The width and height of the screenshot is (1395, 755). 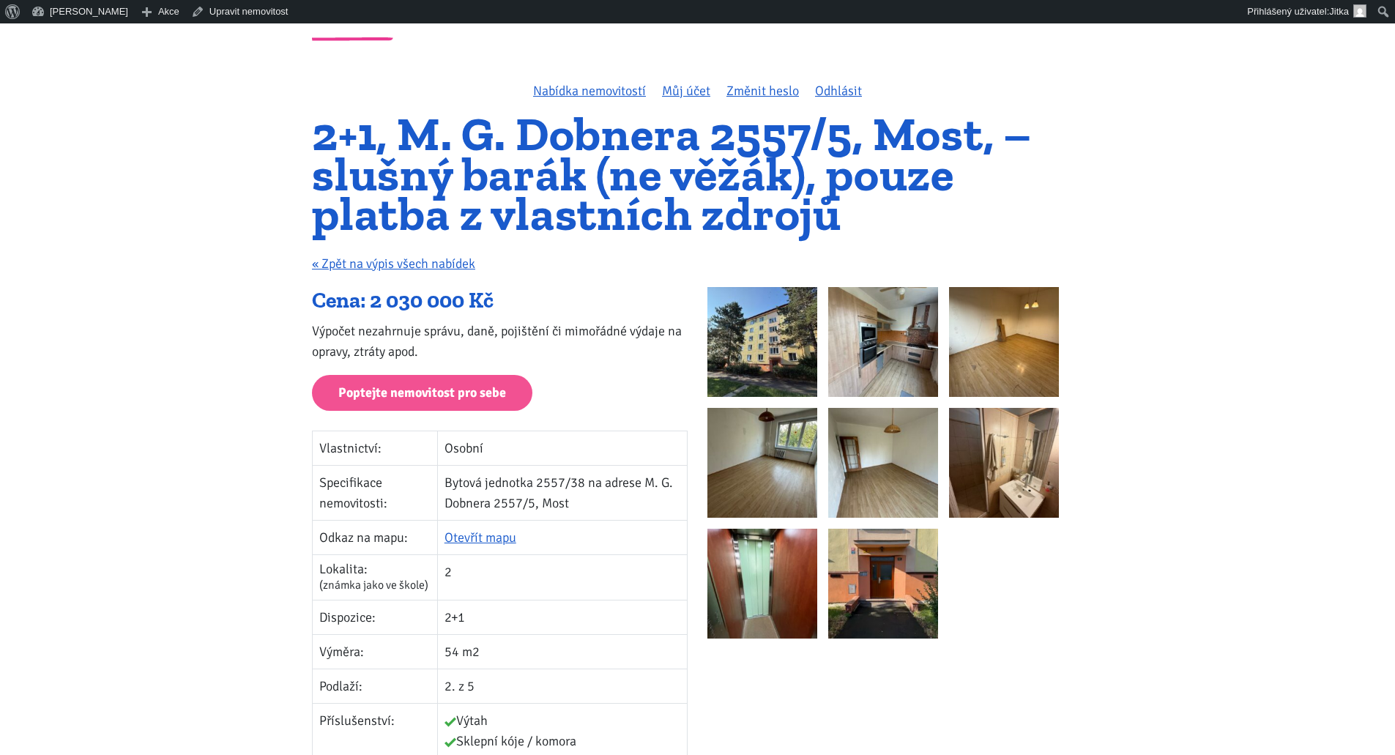 What do you see at coordinates (562, 447) in the screenshot?
I see `td: Osobní` at bounding box center [562, 447].